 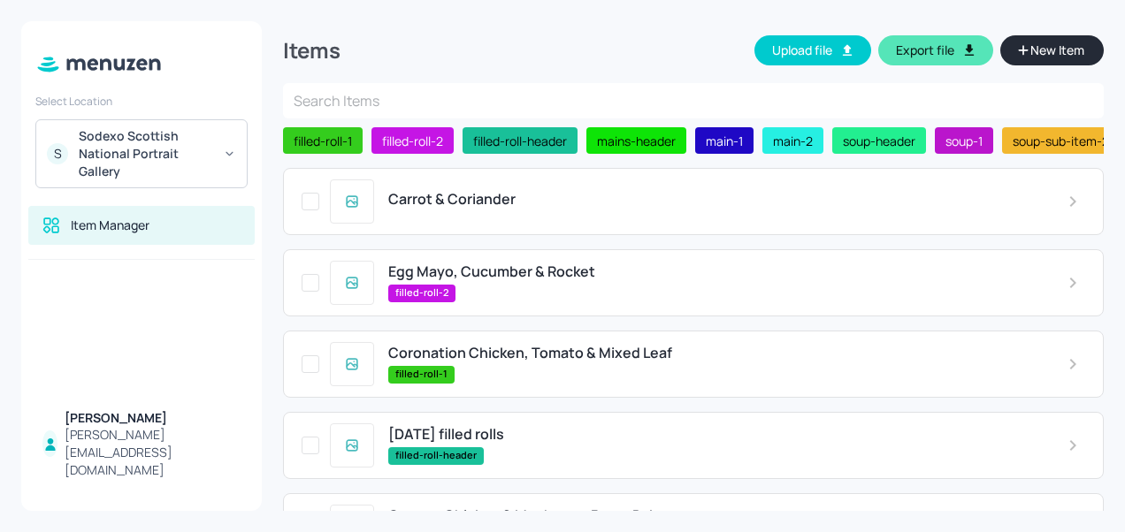 I want to click on span: Creamy Chicken & Mushroom Pasta Bake, so click(x=526, y=515).